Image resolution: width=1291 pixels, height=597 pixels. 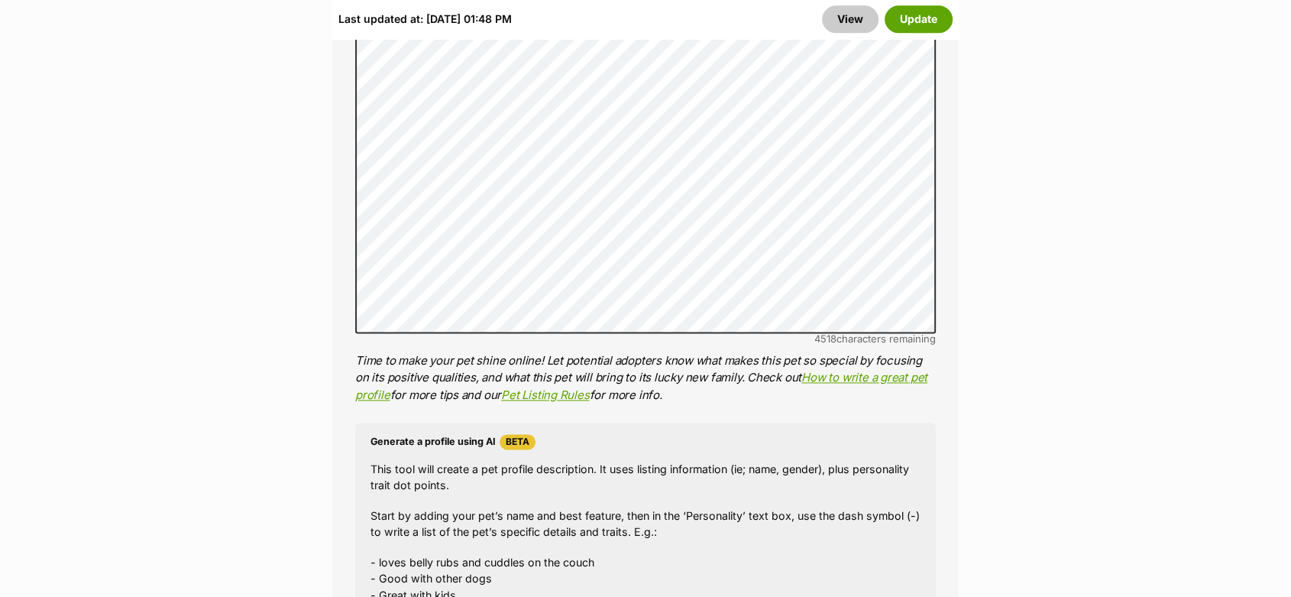 What do you see at coordinates (646, 378) in the screenshot?
I see `p: Time to make your pet shine online! Let potential adopters know what makes this pet so special by...` at bounding box center [646, 378].